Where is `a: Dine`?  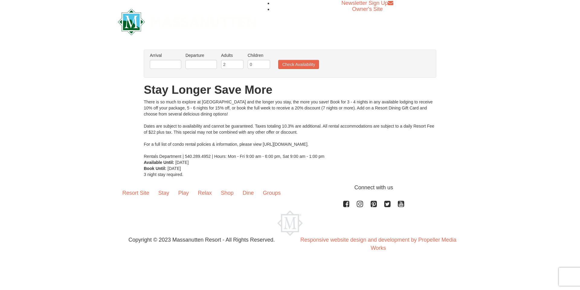 a: Dine is located at coordinates (248, 193).